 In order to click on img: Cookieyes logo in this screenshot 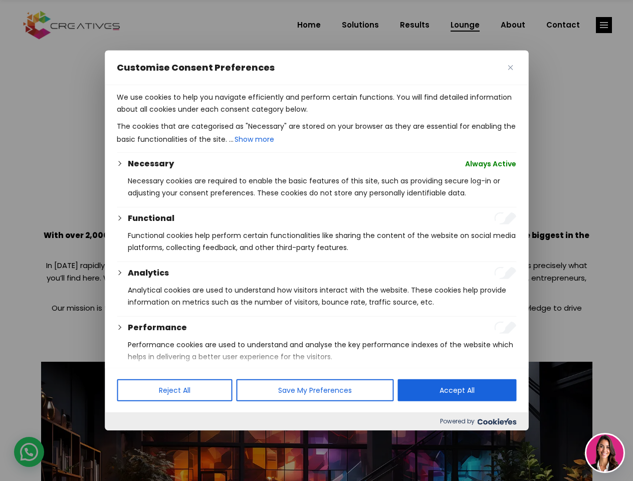, I will do `click(497, 422)`.